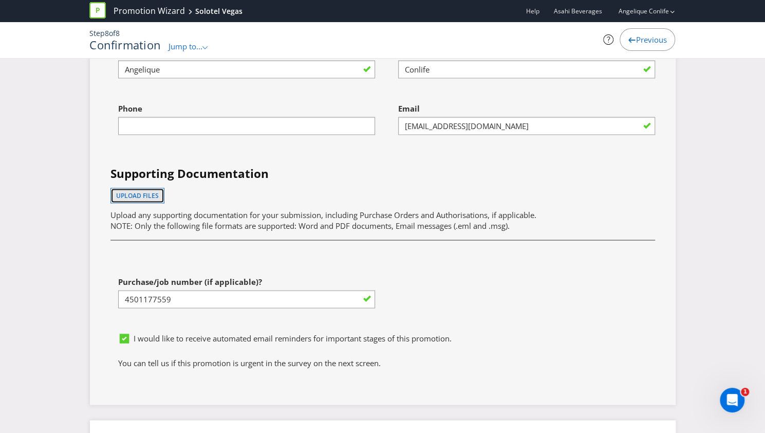  What do you see at coordinates (137, 195) in the screenshot?
I see `span: Upload files` at bounding box center [137, 195].